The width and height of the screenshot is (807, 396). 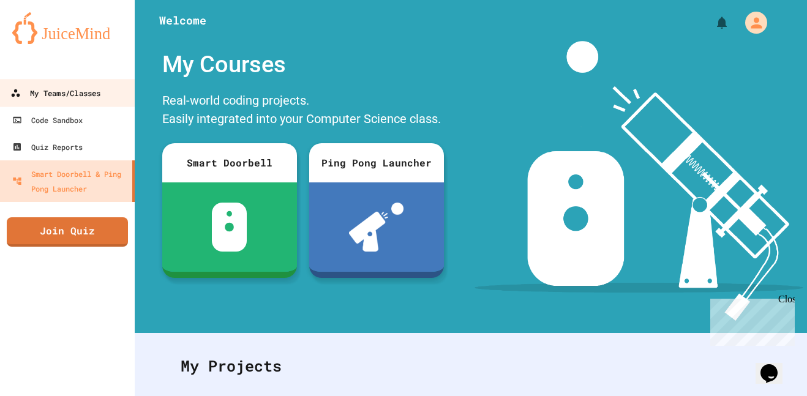 I want to click on img: sdb-white.svg, so click(x=229, y=227).